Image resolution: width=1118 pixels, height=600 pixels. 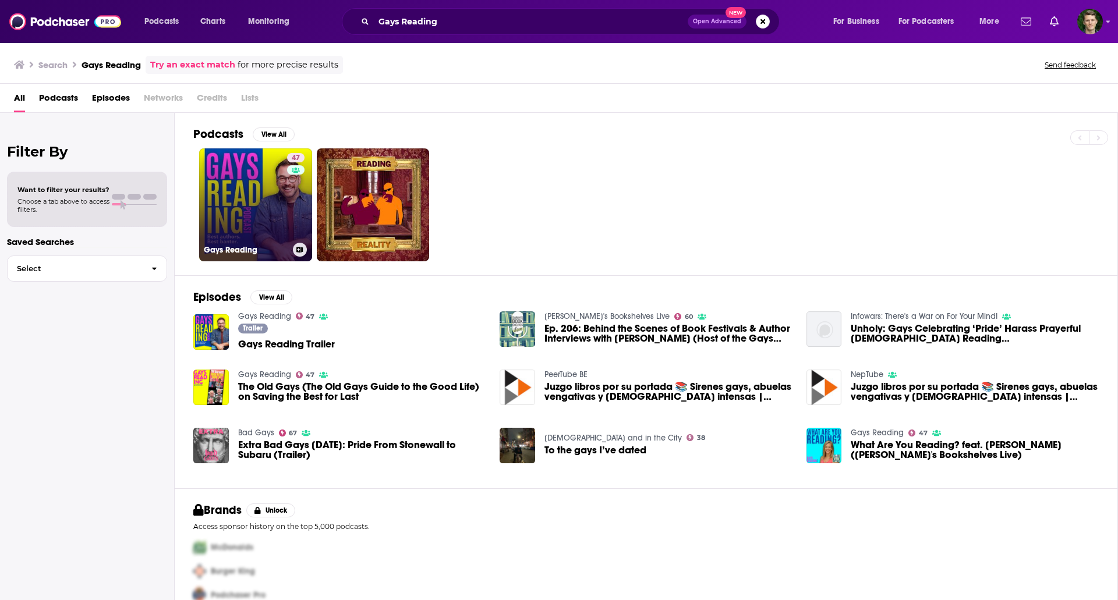 What do you see at coordinates (87, 242) in the screenshot?
I see `p: Saved Searches` at bounding box center [87, 242].